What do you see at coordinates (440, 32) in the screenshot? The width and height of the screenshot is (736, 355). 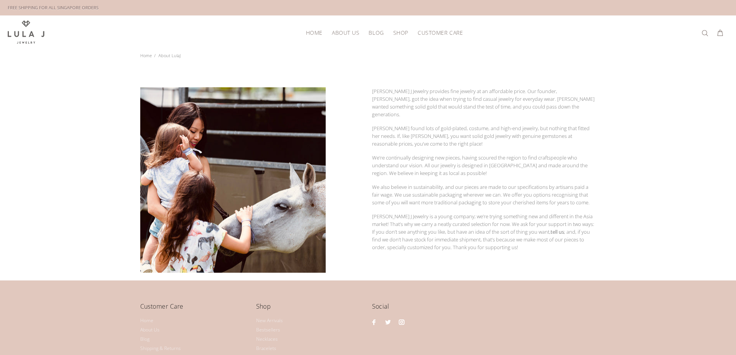 I see `span: Customer Care` at bounding box center [440, 32].